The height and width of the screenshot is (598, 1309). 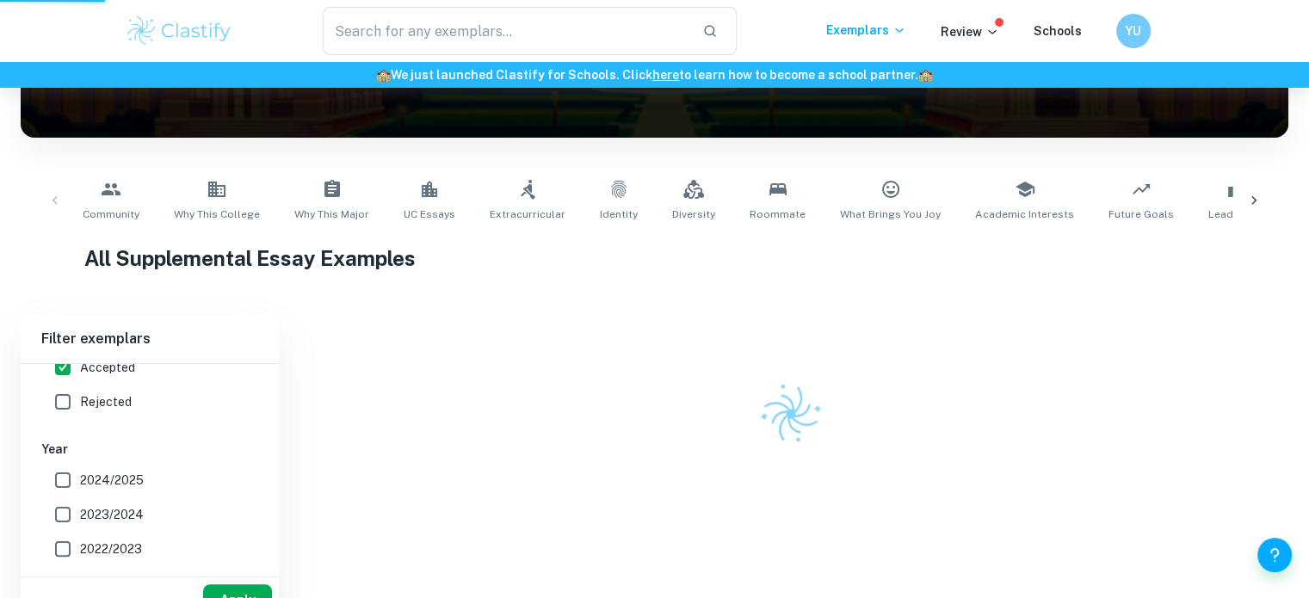 I want to click on h6: Year, so click(x=150, y=449).